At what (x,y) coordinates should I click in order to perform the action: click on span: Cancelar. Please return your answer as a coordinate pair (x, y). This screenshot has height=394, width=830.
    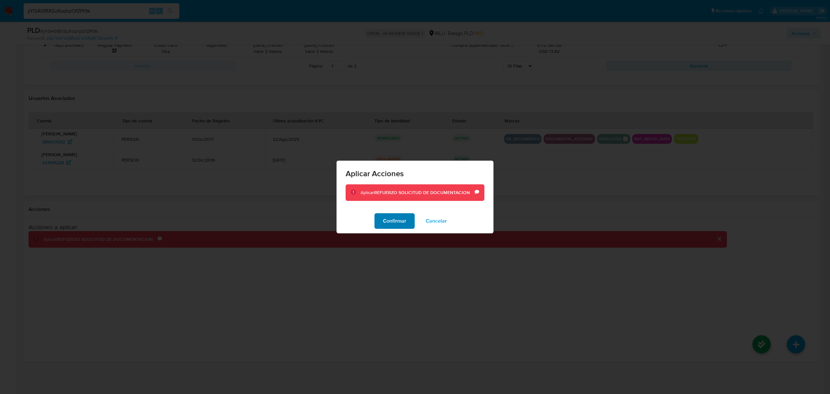
    Looking at the image, I should click on (436, 221).